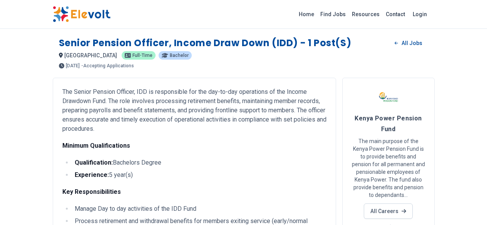 The image size is (487, 225). I want to click on span: Kenya Power Pension Fund, so click(388, 124).